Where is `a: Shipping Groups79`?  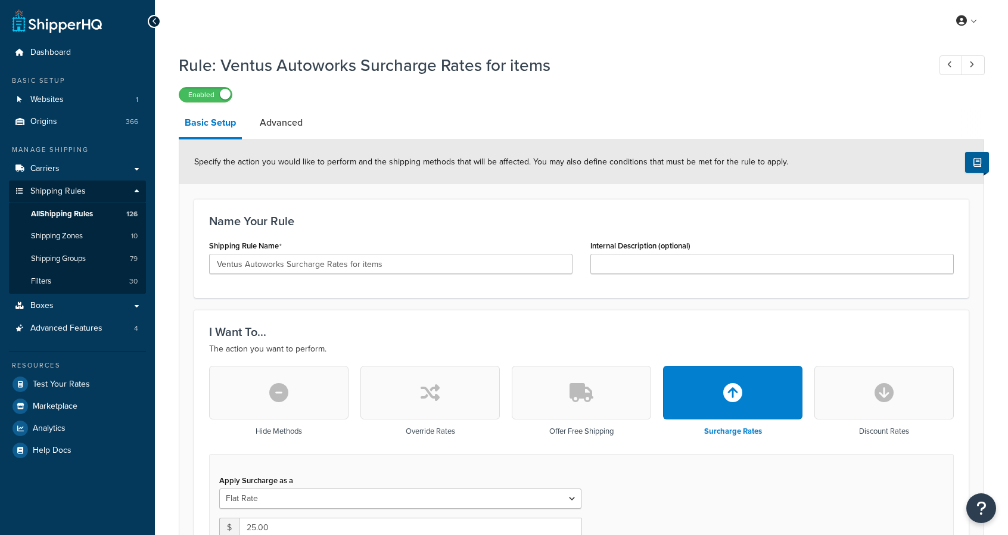
a: Shipping Groups79 is located at coordinates (77, 258).